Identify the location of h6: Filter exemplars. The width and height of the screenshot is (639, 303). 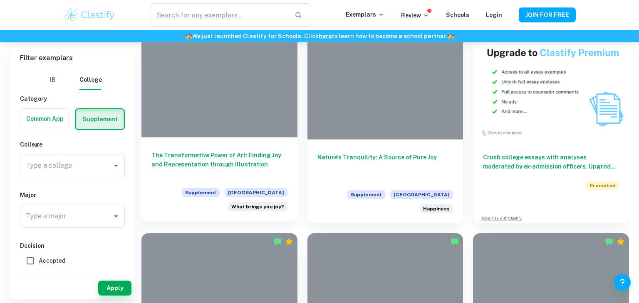
(72, 58).